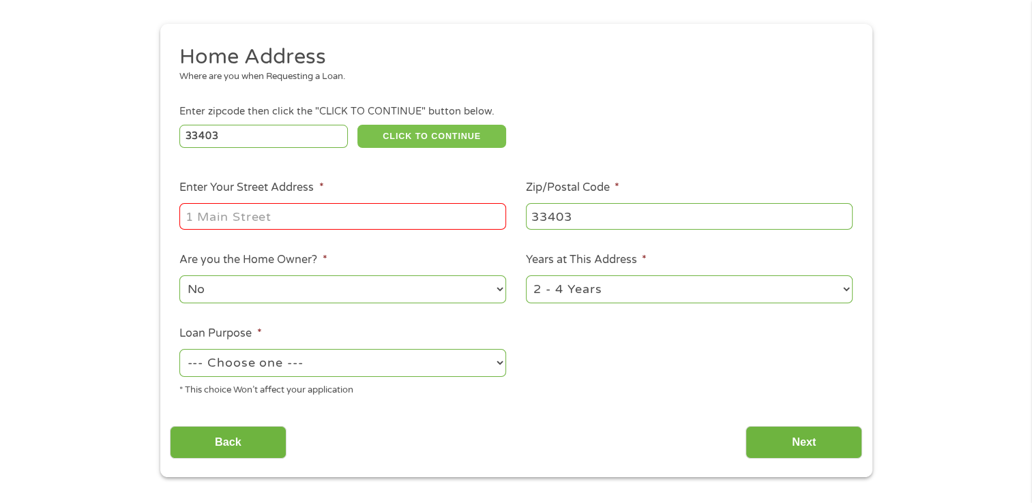 This screenshot has width=1032, height=503. I want to click on input: Next, so click(804, 443).